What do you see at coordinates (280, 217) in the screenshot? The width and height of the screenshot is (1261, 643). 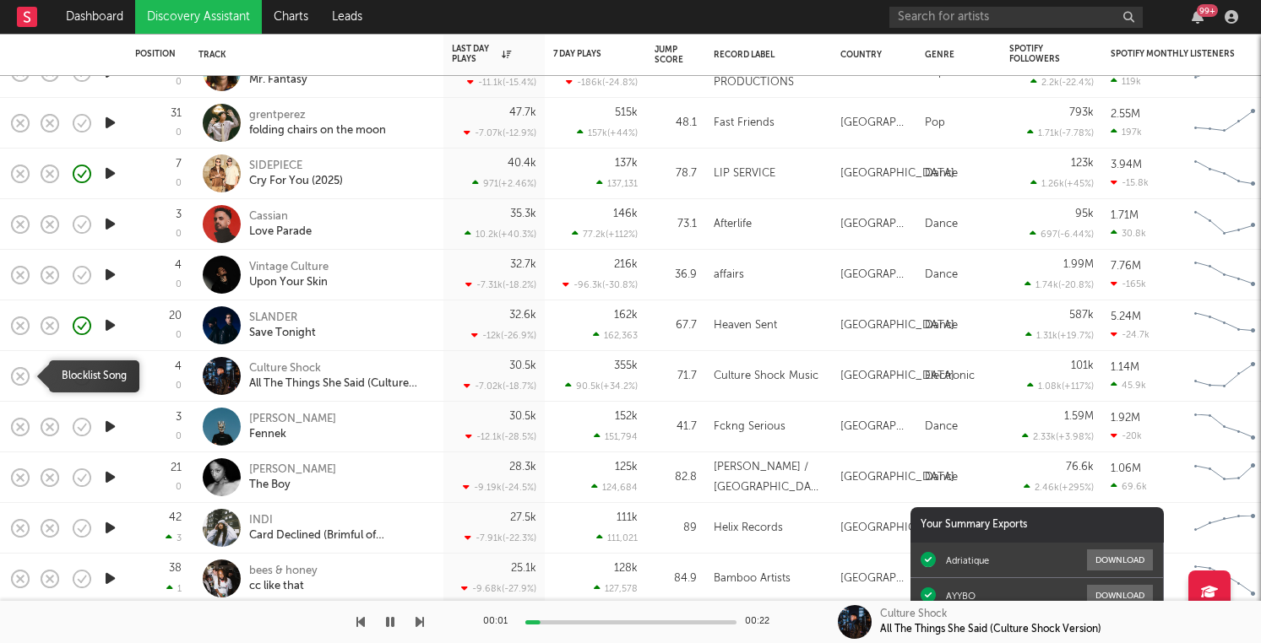 I see `div: Cassian` at bounding box center [280, 217].